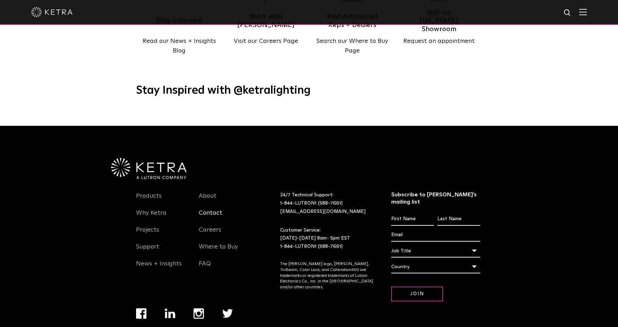 This screenshot has width=618, height=327. Describe the element at coordinates (458, 219) in the screenshot. I see `input: Last Name` at that location.